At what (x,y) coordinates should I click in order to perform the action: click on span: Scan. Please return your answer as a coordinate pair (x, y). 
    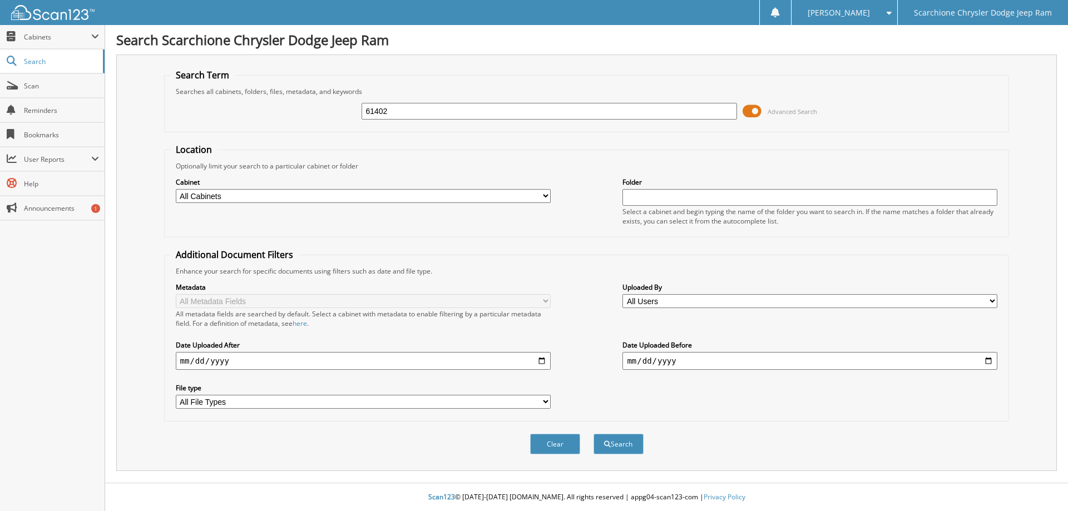
    Looking at the image, I should click on (61, 86).